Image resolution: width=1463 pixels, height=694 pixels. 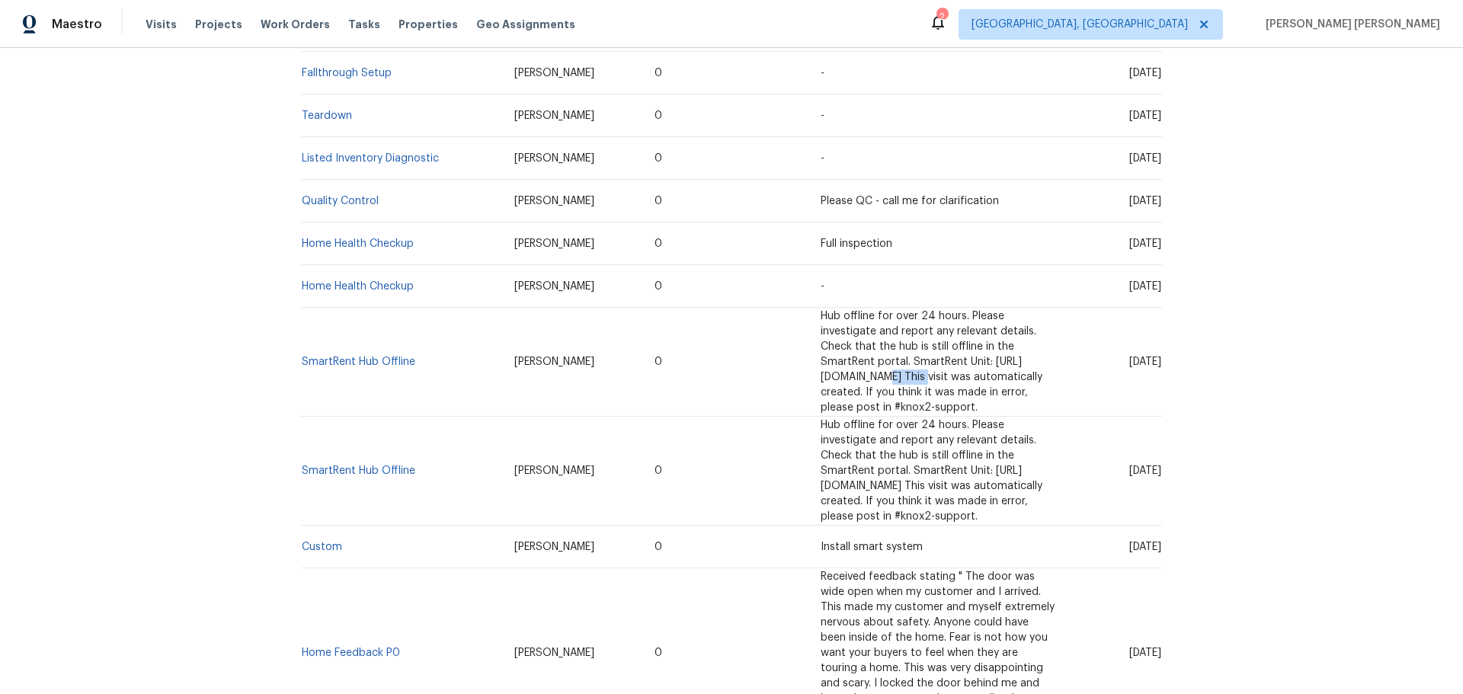 What do you see at coordinates (219, 24) in the screenshot?
I see `span: Projects` at bounding box center [219, 24].